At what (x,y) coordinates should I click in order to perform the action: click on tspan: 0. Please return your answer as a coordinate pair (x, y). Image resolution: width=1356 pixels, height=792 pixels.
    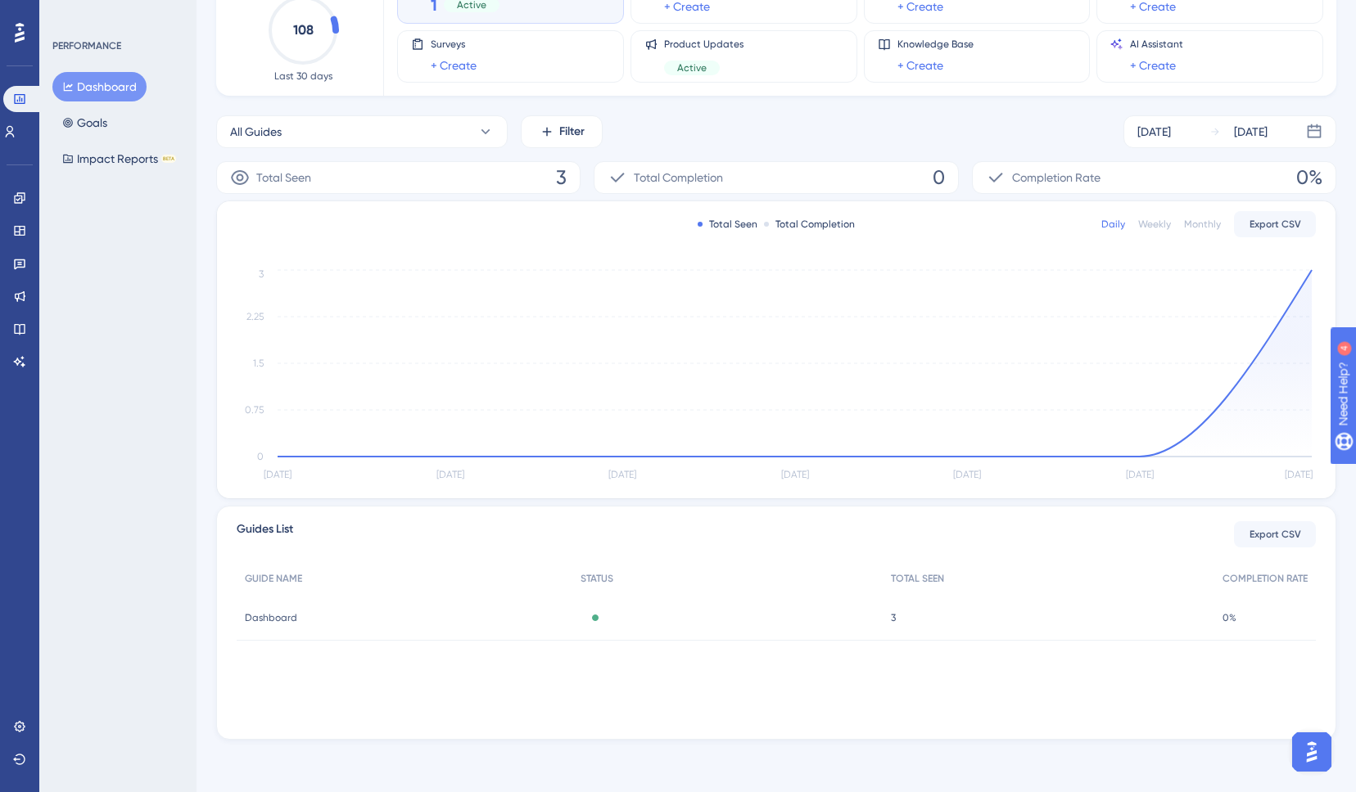
    Looking at the image, I should click on (260, 457).